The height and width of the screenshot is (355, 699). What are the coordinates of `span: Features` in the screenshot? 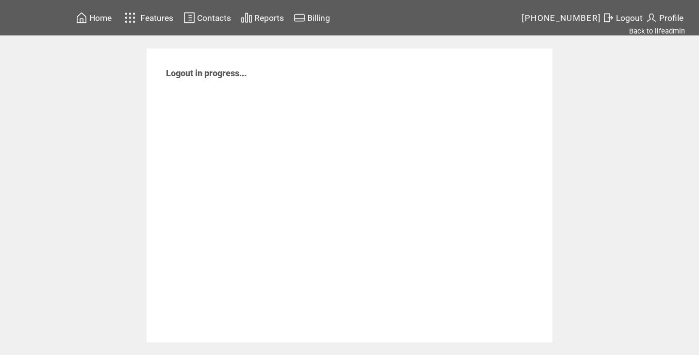 It's located at (157, 18).